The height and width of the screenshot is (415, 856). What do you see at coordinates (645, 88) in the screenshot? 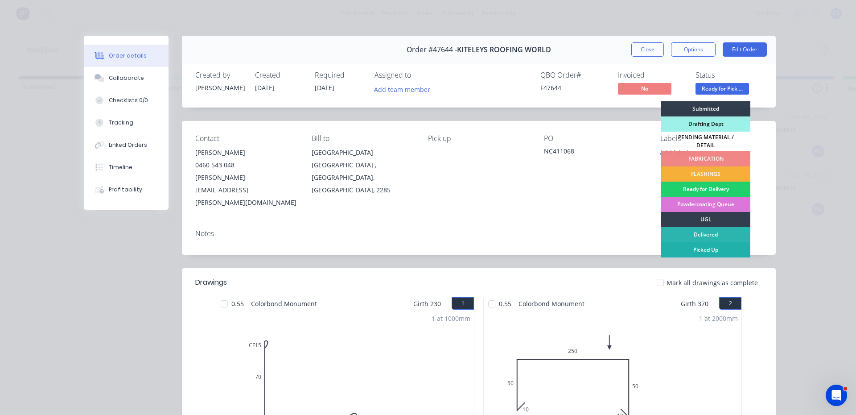
I see `span: No` at bounding box center [645, 88].